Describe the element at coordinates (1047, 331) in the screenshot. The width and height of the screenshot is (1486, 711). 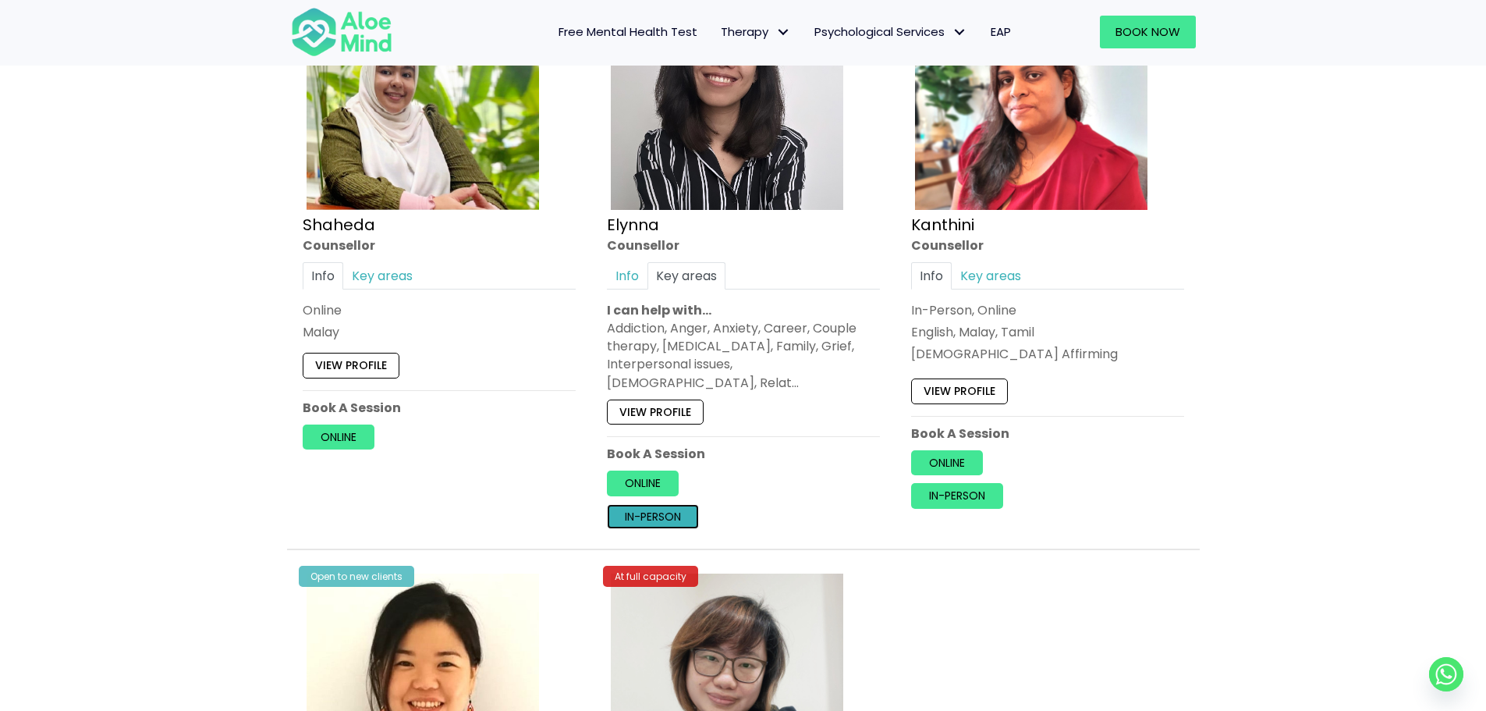
I see `p: English, Malay, Tamil` at that location.